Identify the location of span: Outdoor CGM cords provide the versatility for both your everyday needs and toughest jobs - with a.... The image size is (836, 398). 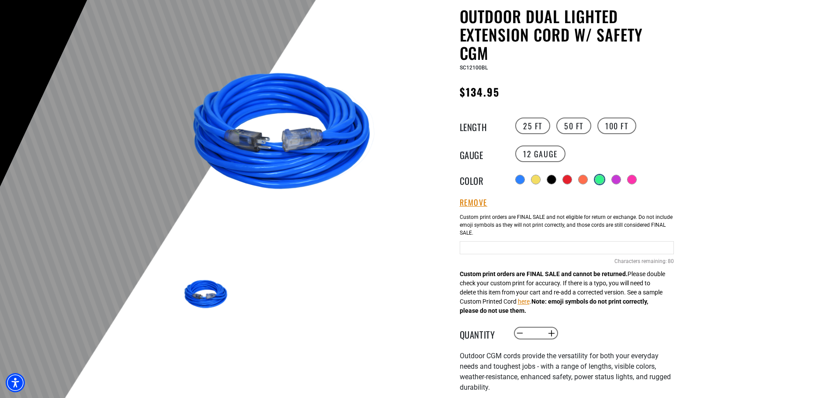
(565, 371).